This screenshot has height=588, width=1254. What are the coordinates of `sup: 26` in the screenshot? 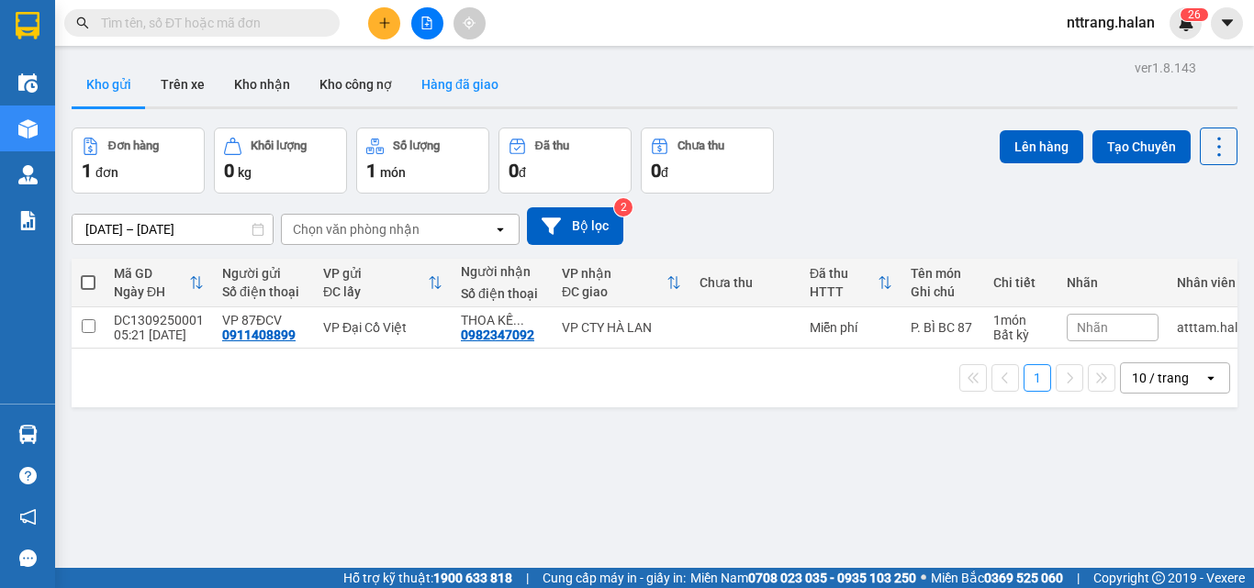 It's located at (1194, 15).